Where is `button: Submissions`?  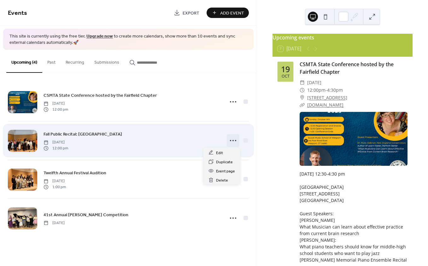 button: Submissions is located at coordinates (107, 61).